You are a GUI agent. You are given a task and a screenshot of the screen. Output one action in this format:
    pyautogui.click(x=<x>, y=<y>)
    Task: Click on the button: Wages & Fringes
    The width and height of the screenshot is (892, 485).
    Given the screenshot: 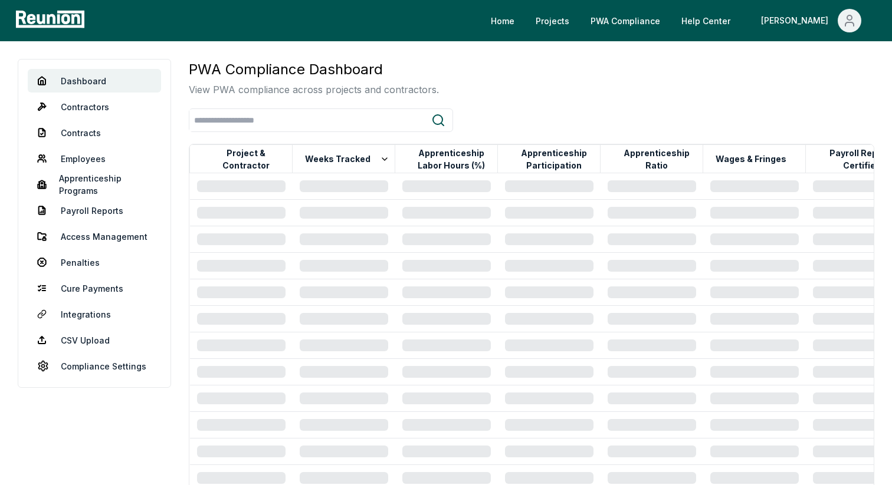 What is the action you would take?
    pyautogui.click(x=751, y=159)
    